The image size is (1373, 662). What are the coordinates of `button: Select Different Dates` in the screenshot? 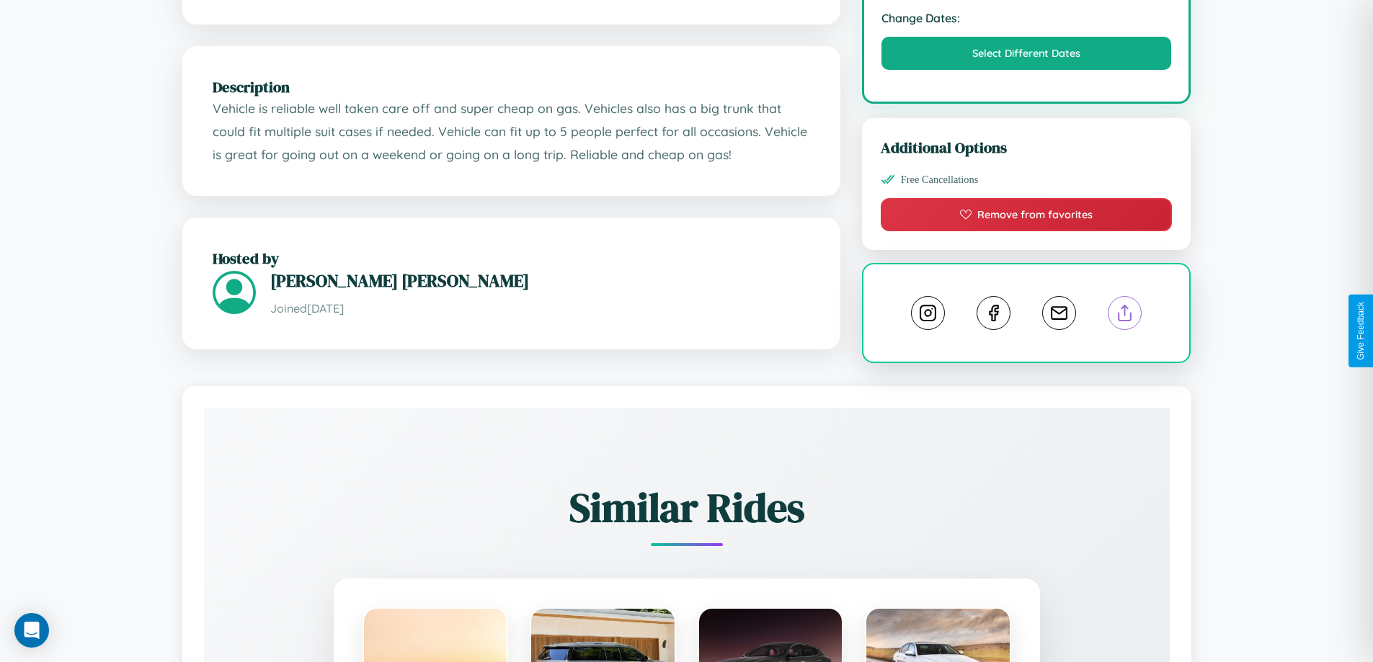 It's located at (1026, 53).